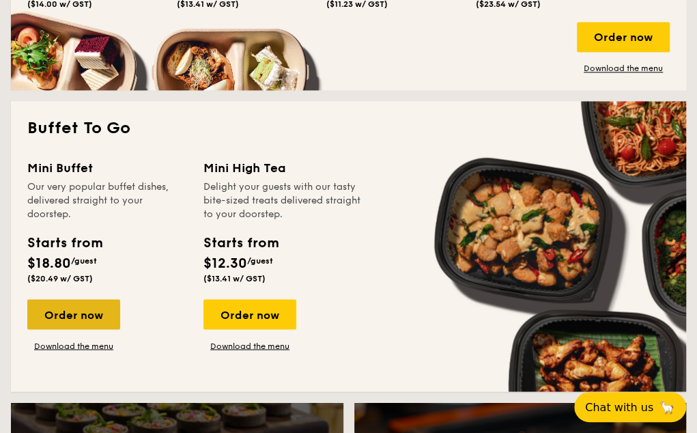 The image size is (697, 433). What do you see at coordinates (348, 128) in the screenshot?
I see `h2: Buffet To Go` at bounding box center [348, 128].